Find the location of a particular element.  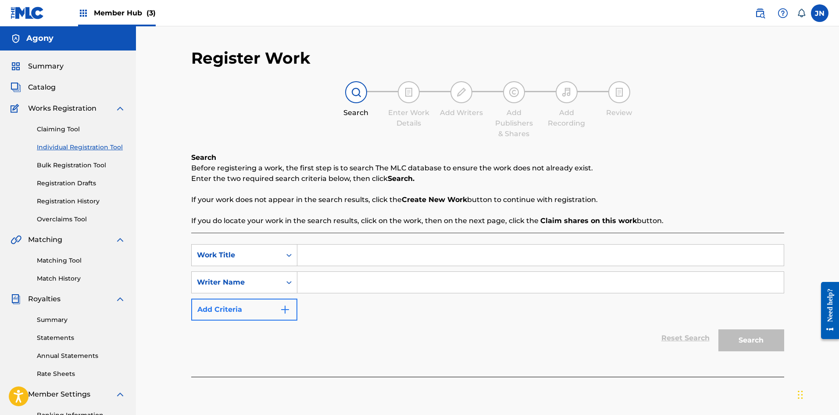

img: step indicator icon for Add Recording is located at coordinates (567, 92).